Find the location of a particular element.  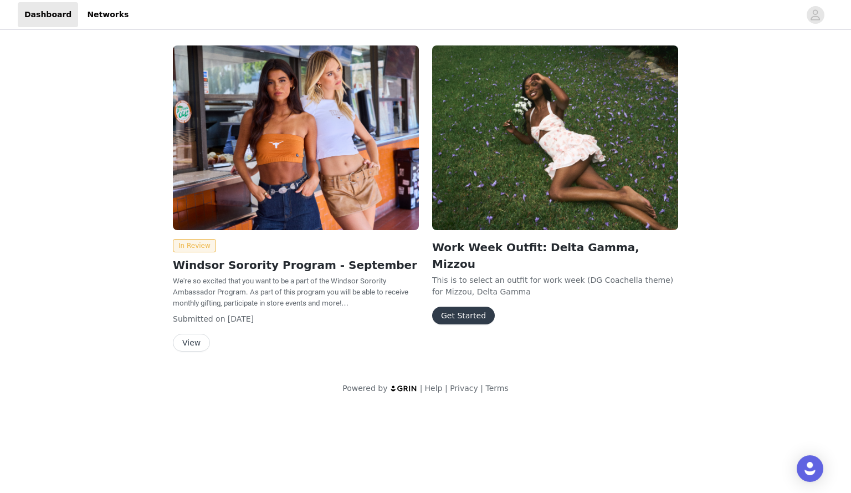

span: Powered by is located at coordinates (365, 388).